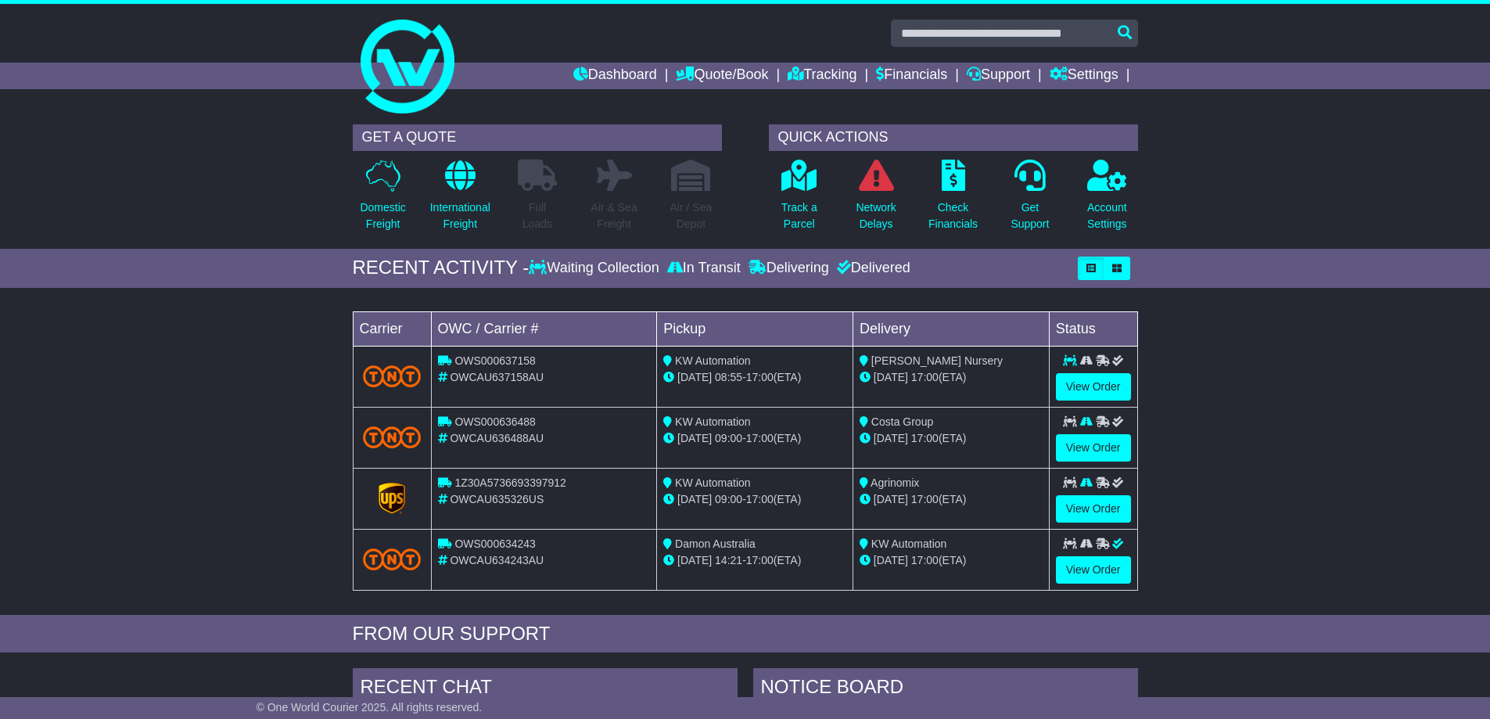  What do you see at coordinates (537, 216) in the screenshot?
I see `p: Full Loads` at bounding box center [537, 216].